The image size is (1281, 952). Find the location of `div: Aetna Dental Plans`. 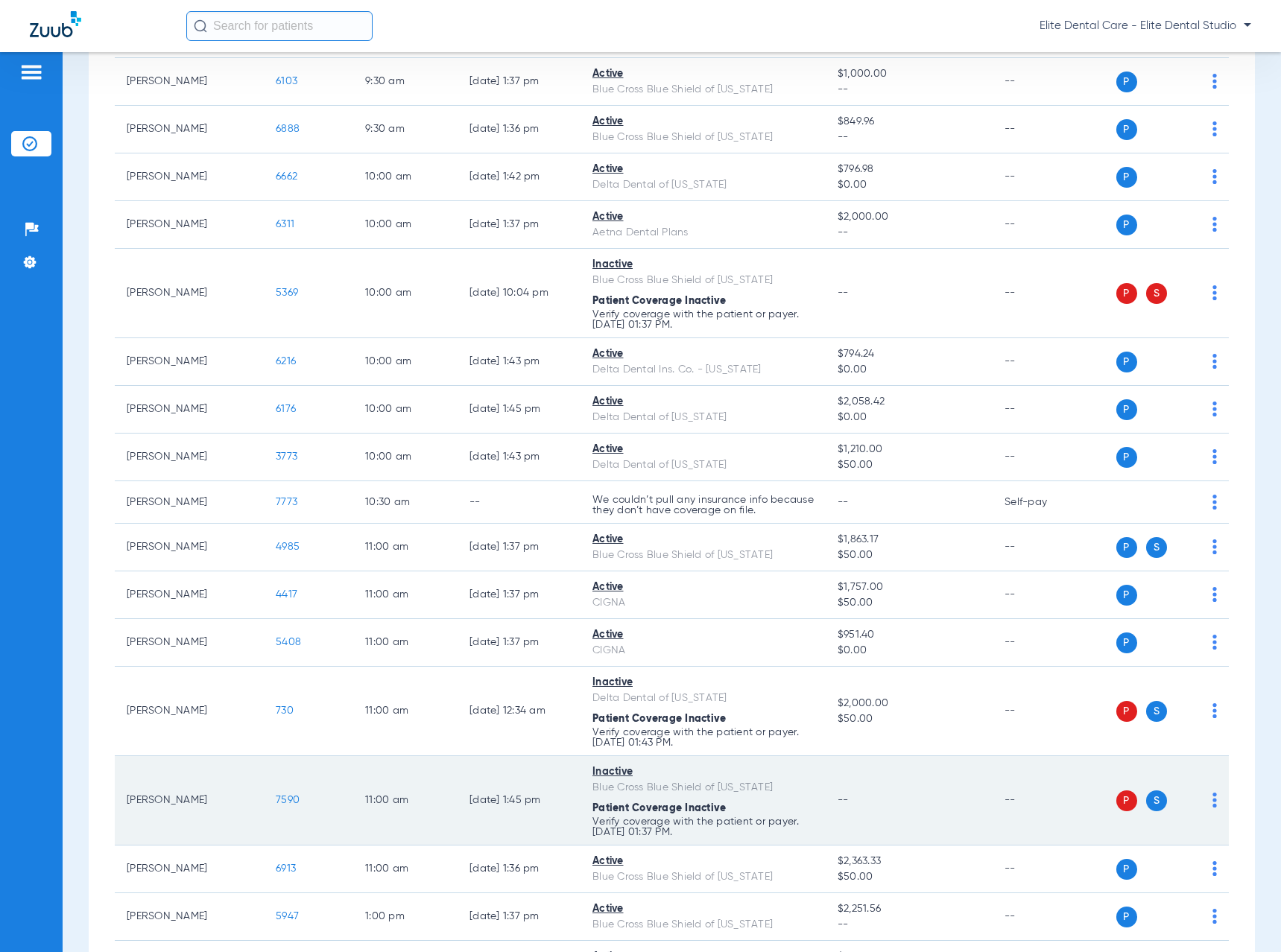

div: Aetna Dental Plans is located at coordinates (702, 233).